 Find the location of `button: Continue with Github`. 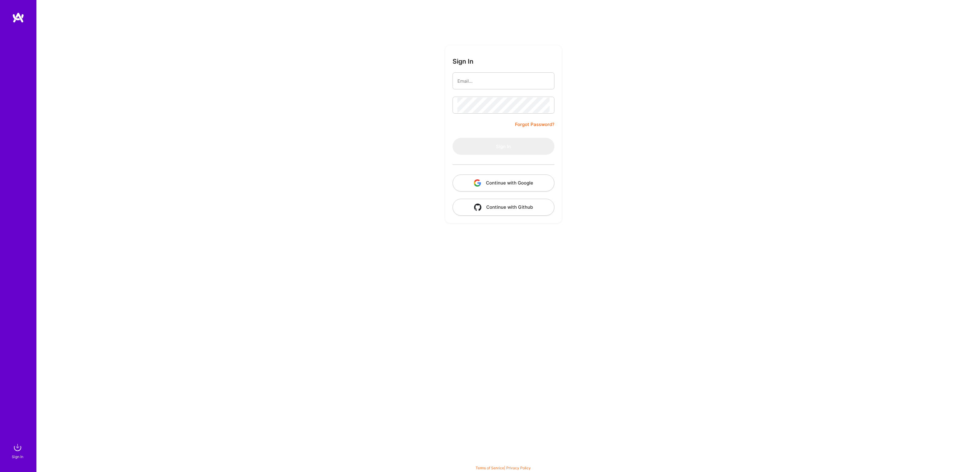

button: Continue with Github is located at coordinates (503, 207).